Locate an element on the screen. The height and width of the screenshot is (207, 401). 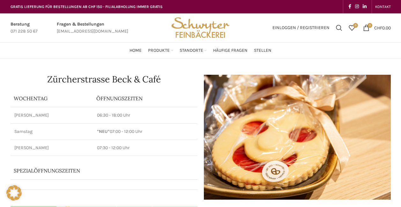
a: Standorte is located at coordinates (193, 50).